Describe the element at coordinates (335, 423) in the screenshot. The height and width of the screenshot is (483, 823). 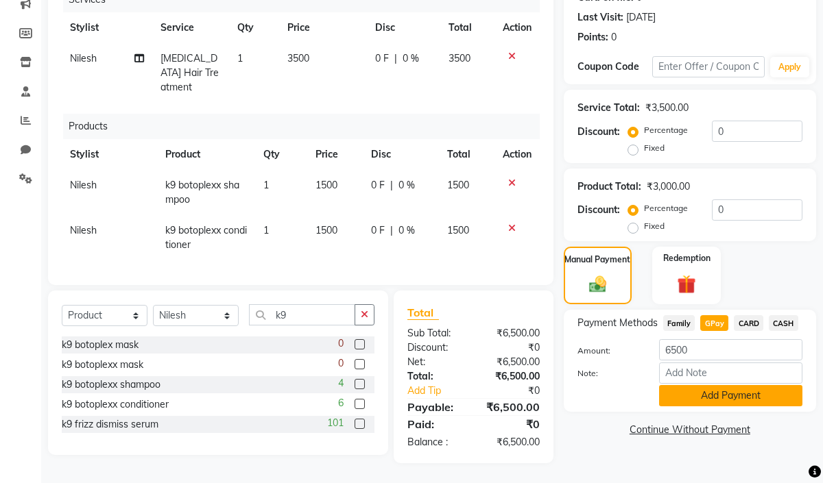
I see `span: 101` at that location.